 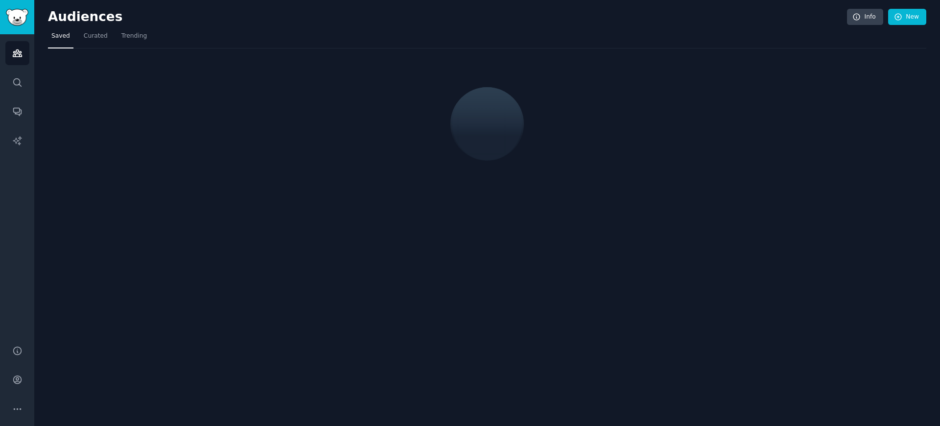 What do you see at coordinates (61, 36) in the screenshot?
I see `span: Saved` at bounding box center [61, 36].